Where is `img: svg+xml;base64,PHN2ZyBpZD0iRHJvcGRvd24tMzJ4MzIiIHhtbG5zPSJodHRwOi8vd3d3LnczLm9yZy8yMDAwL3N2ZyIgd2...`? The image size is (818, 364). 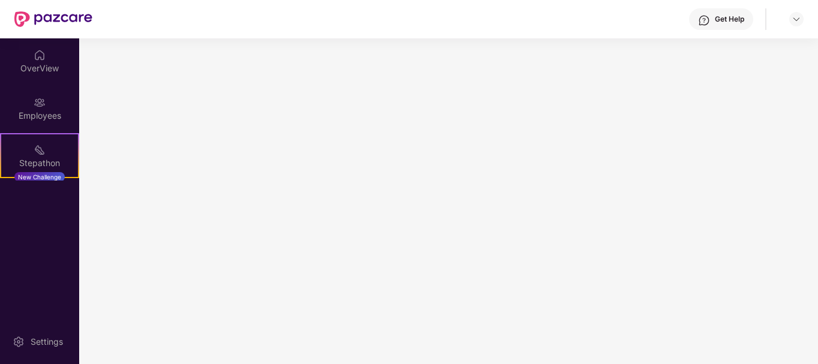
img: svg+xml;base64,PHN2ZyBpZD0iRHJvcGRvd24tMzJ4MzIiIHhtbG5zPSJodHRwOi8vd3d3LnczLm9yZy8yMDAwL3N2ZyIgd2... is located at coordinates (796, 19).